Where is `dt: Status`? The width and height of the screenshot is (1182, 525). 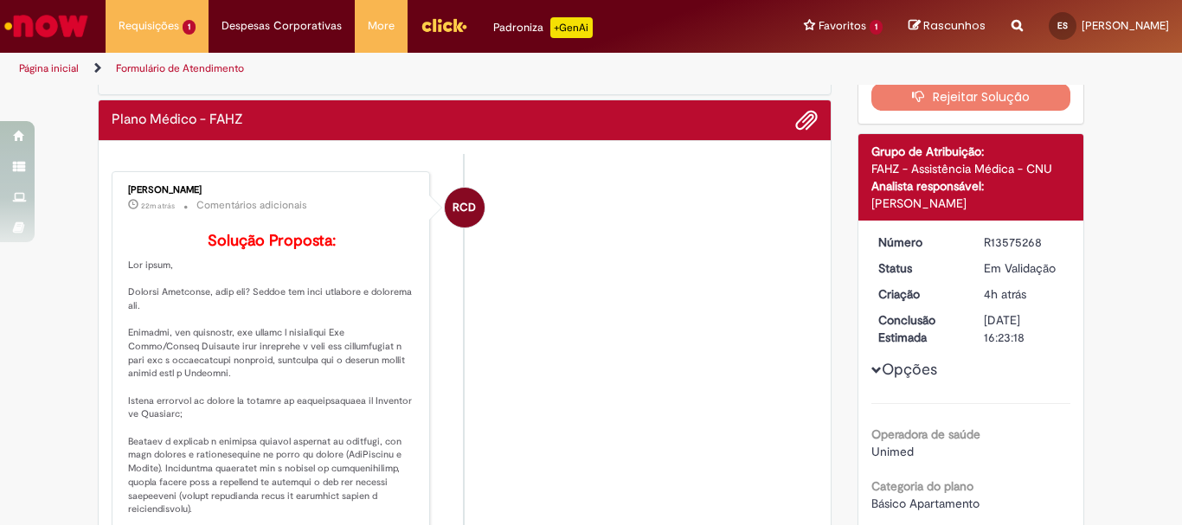 dt: Status is located at coordinates (918, 268).